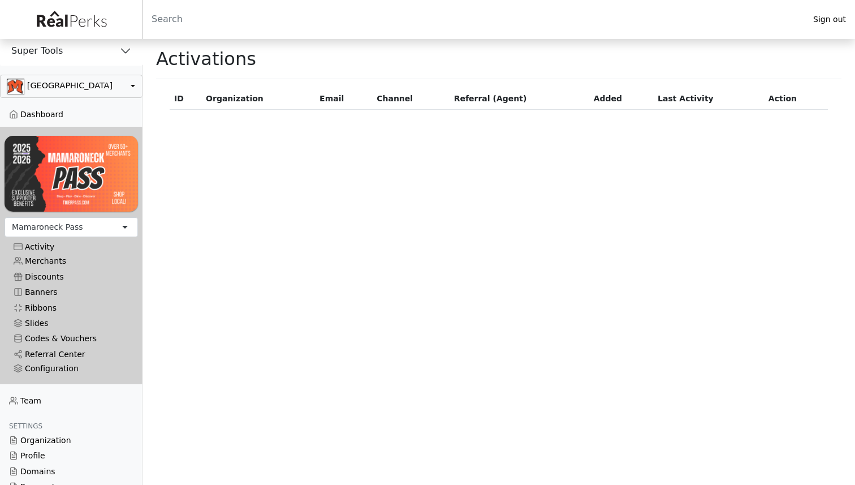 The width and height of the screenshot is (855, 485). Describe the element at coordinates (25, 426) in the screenshot. I see `span: Settings` at that location.